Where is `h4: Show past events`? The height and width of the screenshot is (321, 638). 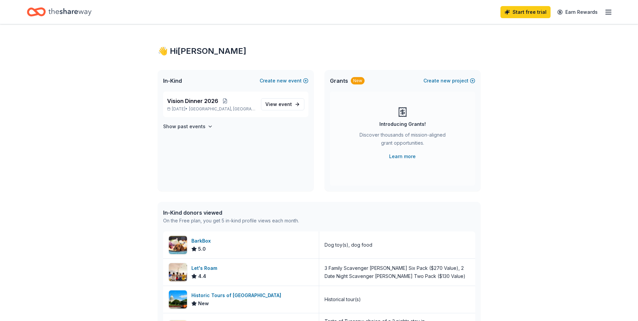
h4: Show past events is located at coordinates (184, 126).